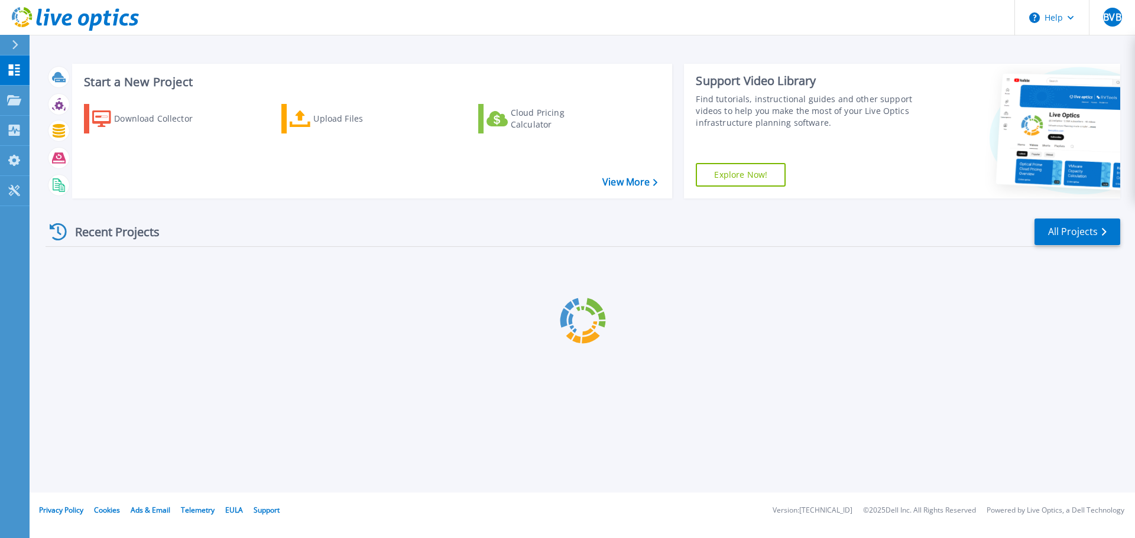 The height and width of the screenshot is (538, 1135). What do you see at coordinates (150, 510) in the screenshot?
I see `a: Ads & Email` at bounding box center [150, 510].